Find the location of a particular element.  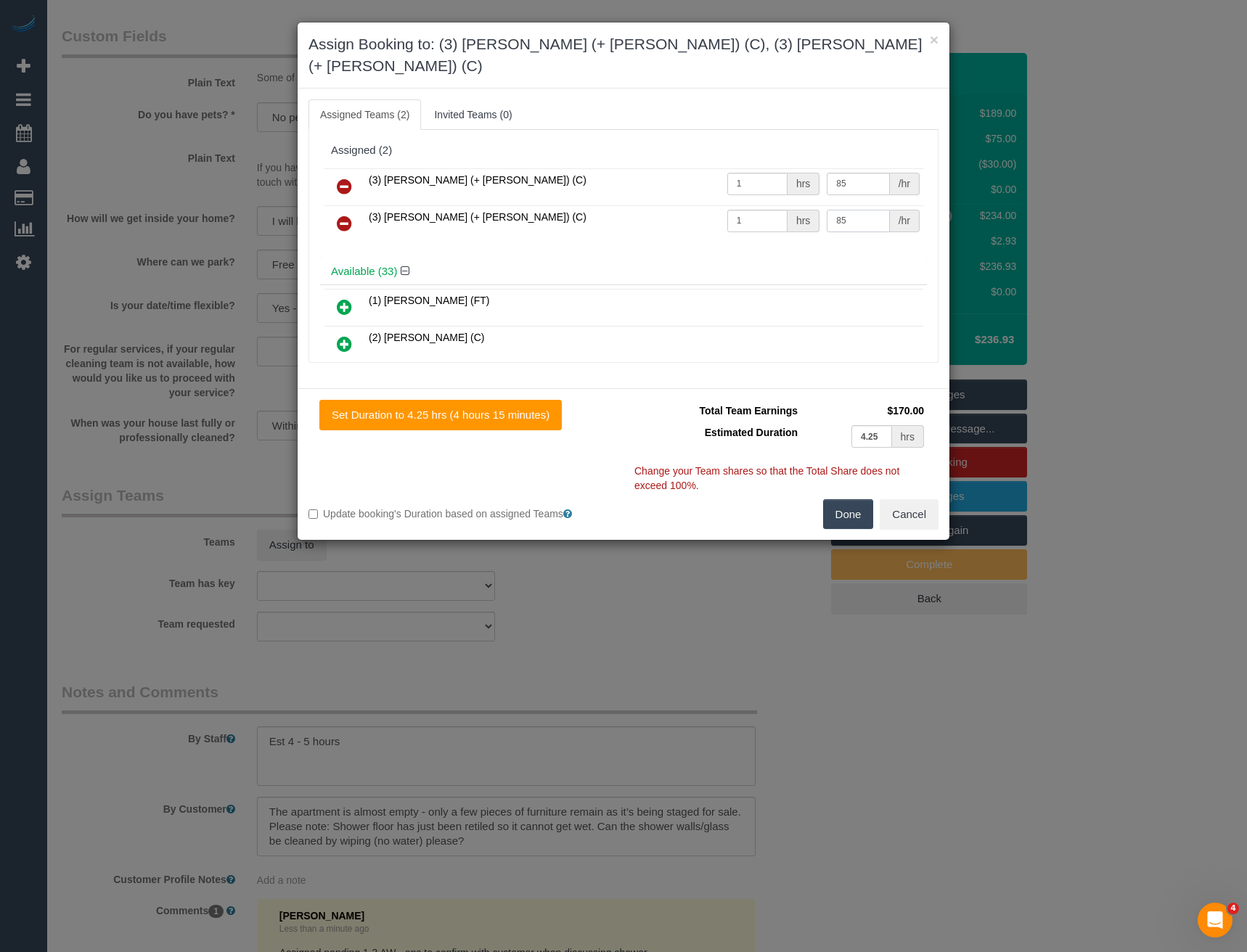

button: Done is located at coordinates (848, 515).